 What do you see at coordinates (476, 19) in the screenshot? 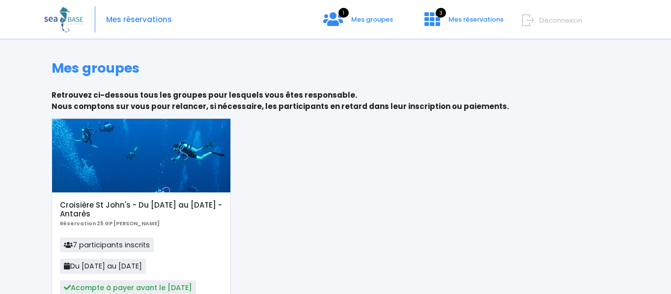
I see `span: Mes réservations` at bounding box center [476, 19].